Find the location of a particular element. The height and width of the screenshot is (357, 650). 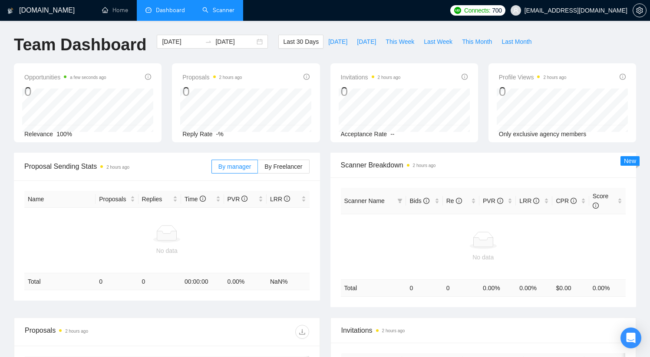

span: Score is located at coordinates (601, 201).